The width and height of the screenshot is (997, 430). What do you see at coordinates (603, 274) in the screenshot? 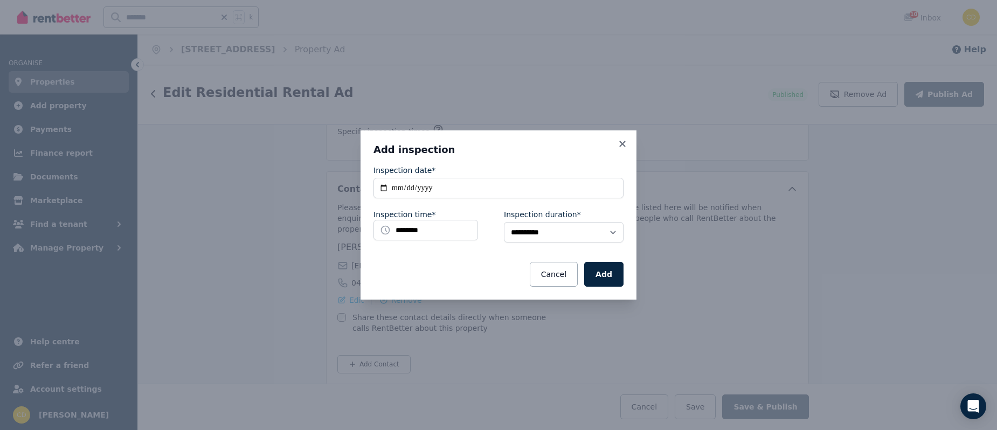
I see `button: Add` at bounding box center [603, 274].